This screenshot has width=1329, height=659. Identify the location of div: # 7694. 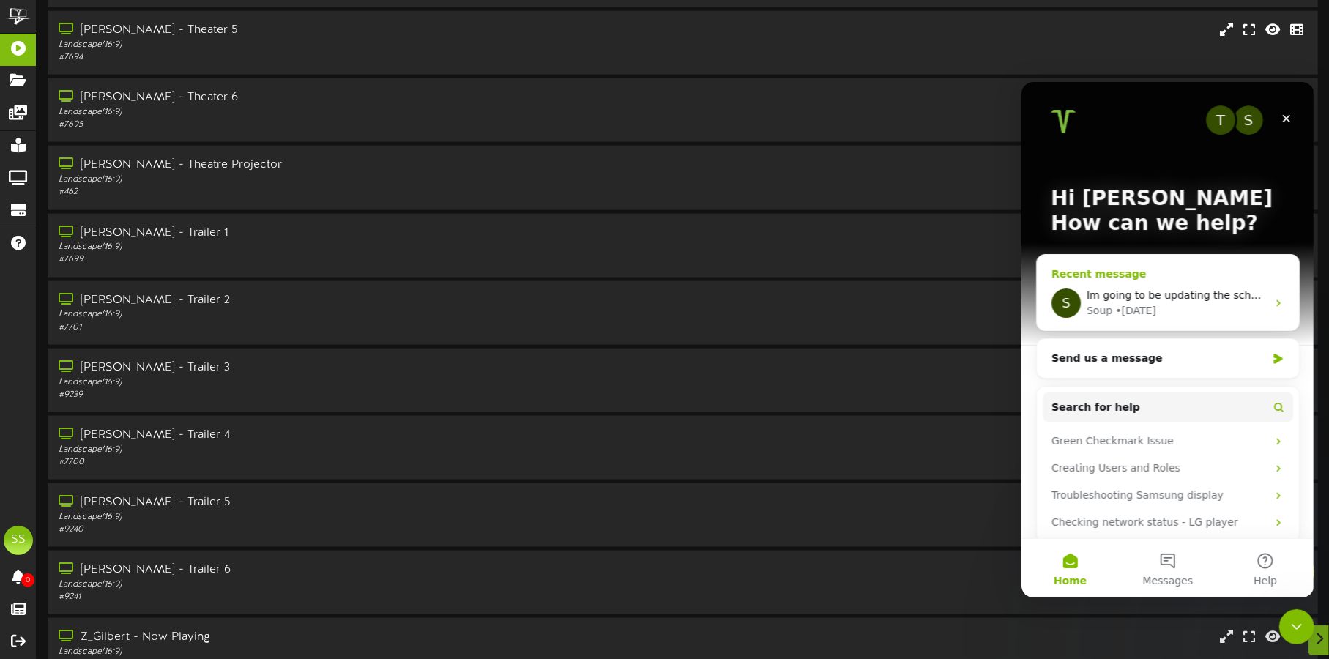
(312, 57).